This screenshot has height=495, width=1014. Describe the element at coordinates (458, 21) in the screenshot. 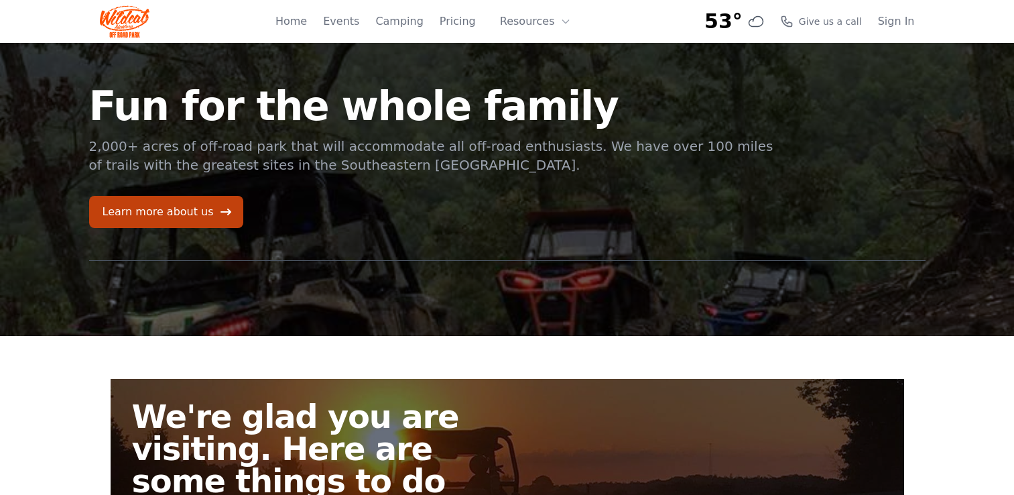

I see `a: Pricing` at that location.